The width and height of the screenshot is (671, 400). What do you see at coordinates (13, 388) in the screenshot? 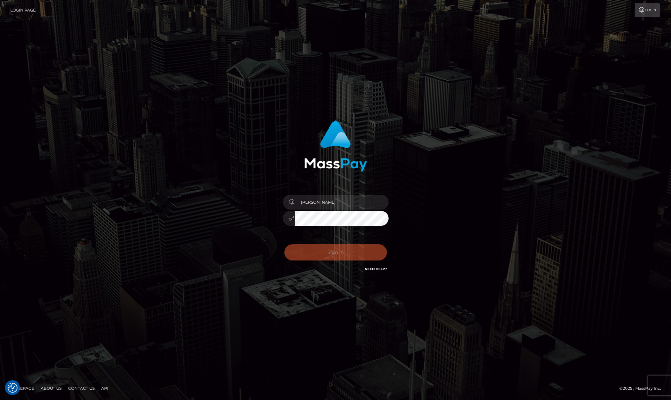
I see `img: Revisit consent button` at bounding box center [13, 388].